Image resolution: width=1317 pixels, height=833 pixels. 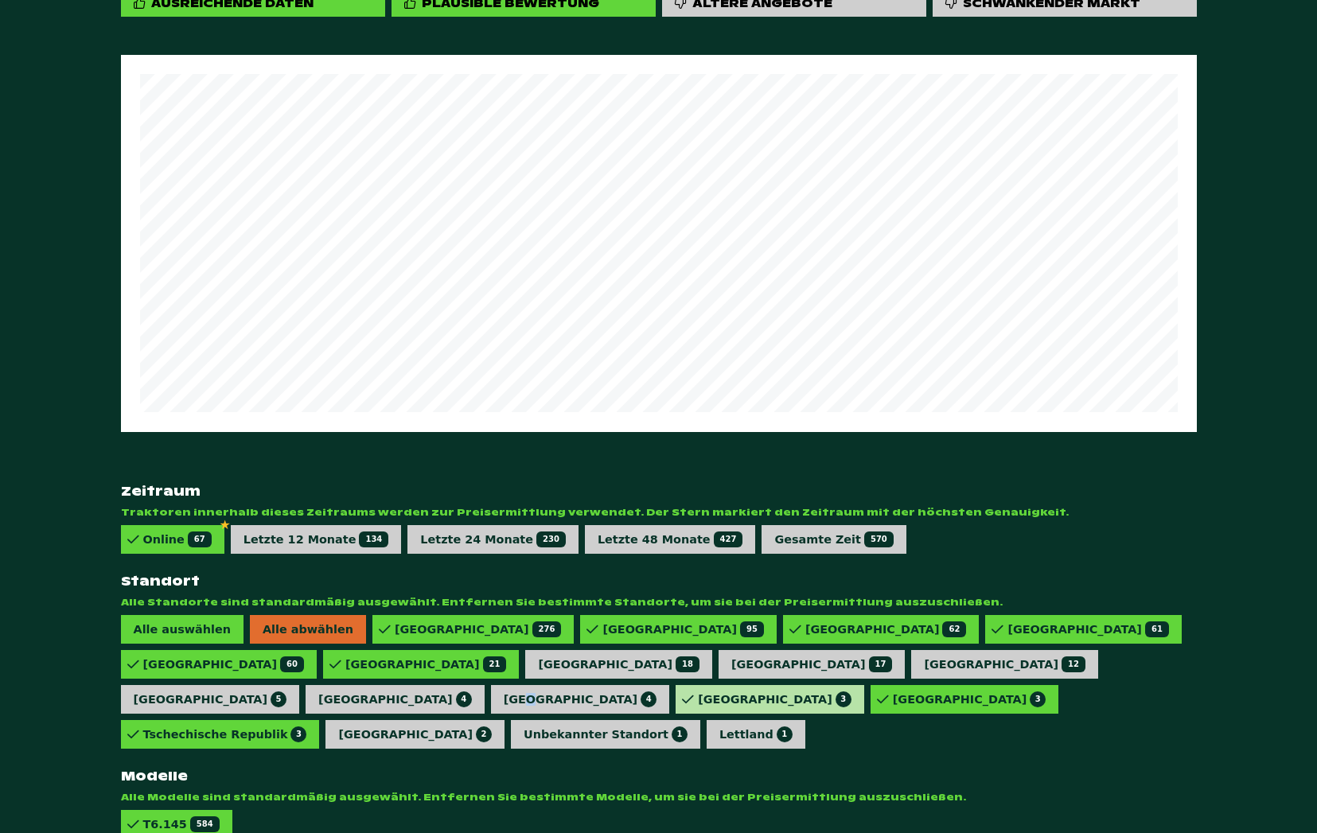 I want to click on span: 12, so click(x=1074, y=665).